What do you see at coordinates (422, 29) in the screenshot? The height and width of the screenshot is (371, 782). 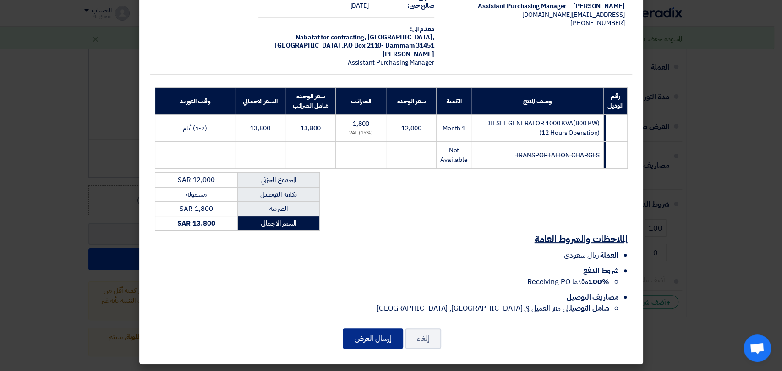 I see `strong: مقدم الى:` at bounding box center [422, 29].